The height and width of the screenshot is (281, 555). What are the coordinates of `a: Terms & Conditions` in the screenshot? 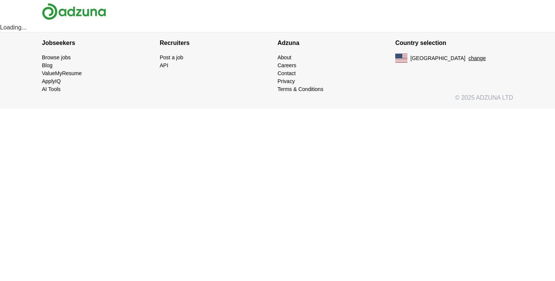 It's located at (300, 89).